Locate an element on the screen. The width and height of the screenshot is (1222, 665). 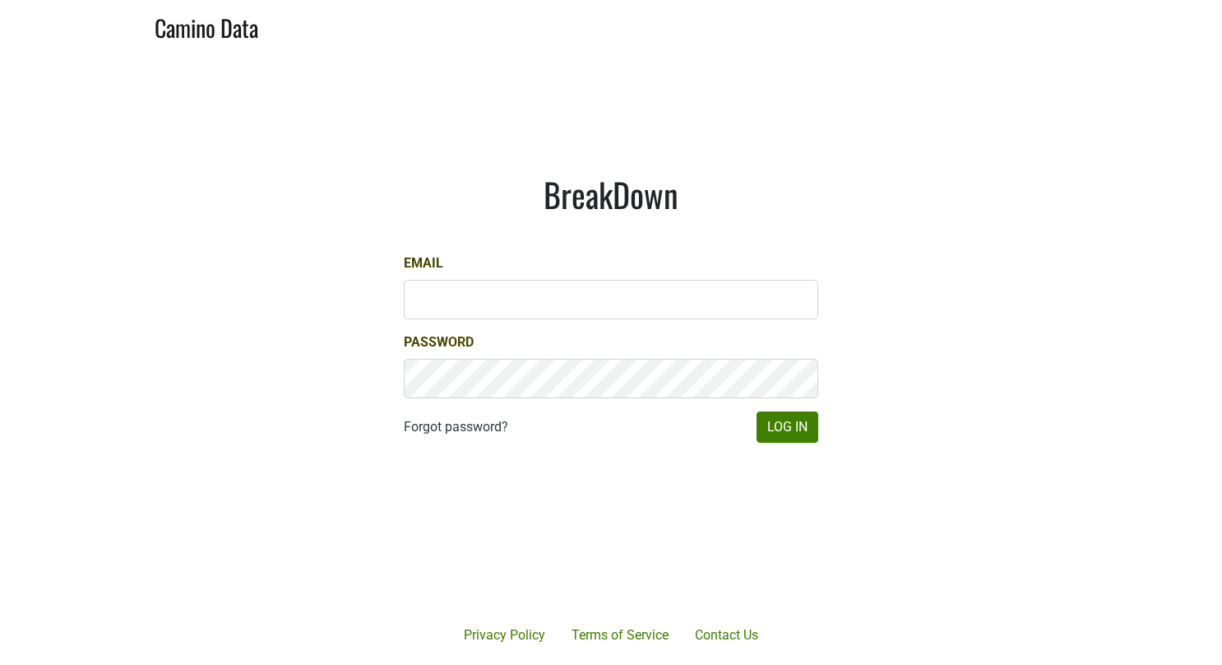
a: Privacy Policy is located at coordinates (504, 635).